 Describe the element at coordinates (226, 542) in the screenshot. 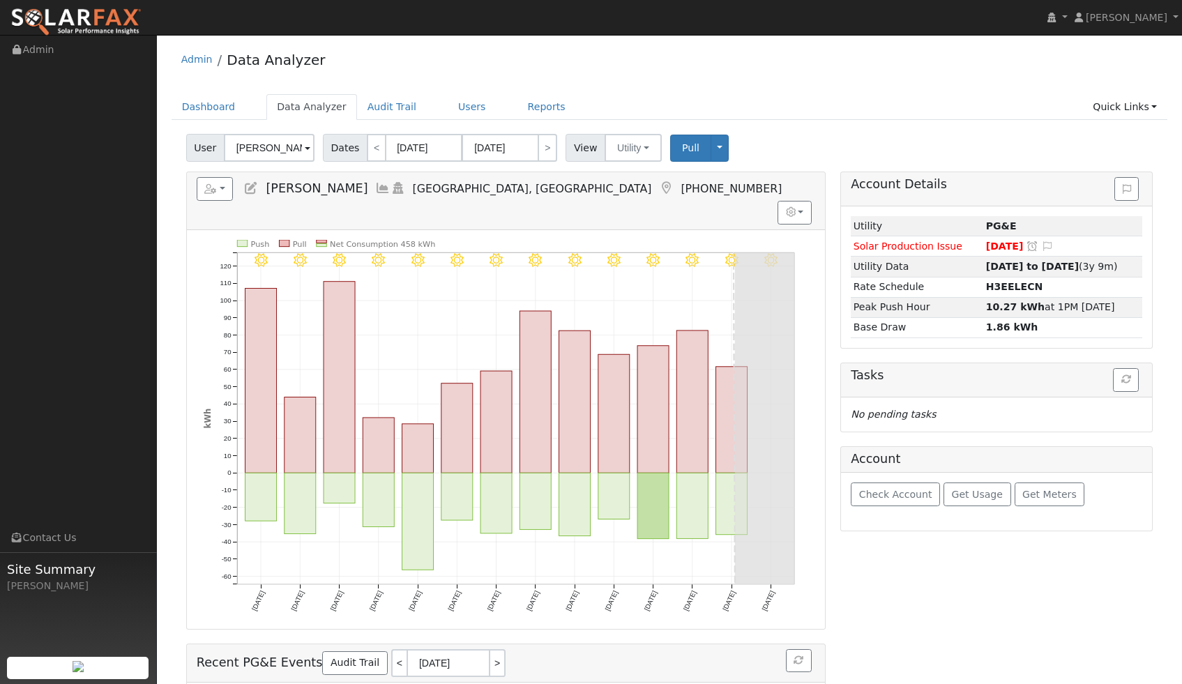

I see `text: -40` at that location.